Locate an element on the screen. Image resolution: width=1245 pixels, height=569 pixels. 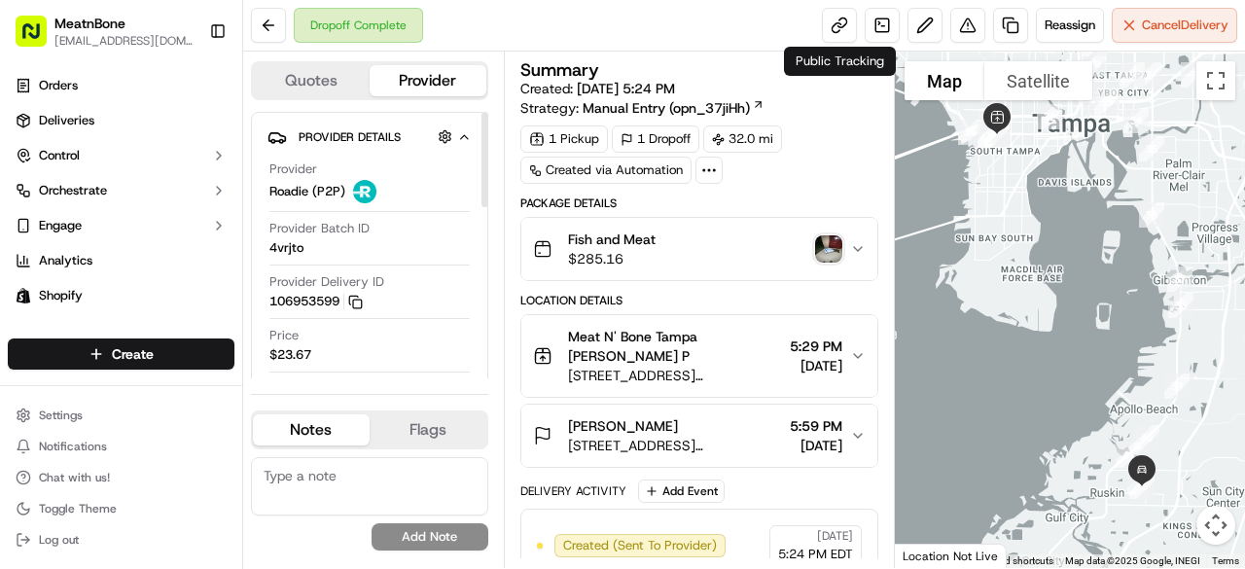
a: Terms (opens in new tab) is located at coordinates (1225, 560).